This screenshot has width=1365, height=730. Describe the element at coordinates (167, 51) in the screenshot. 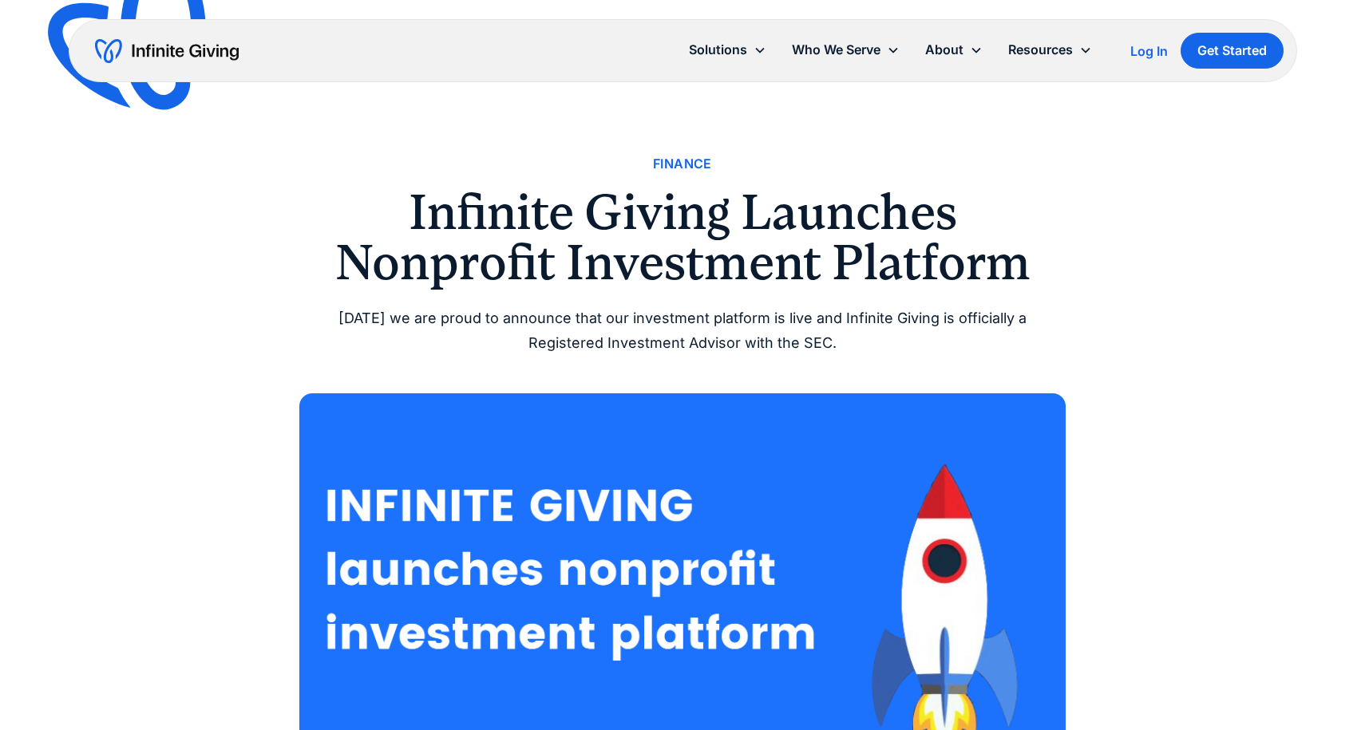

I see `a: home` at that location.